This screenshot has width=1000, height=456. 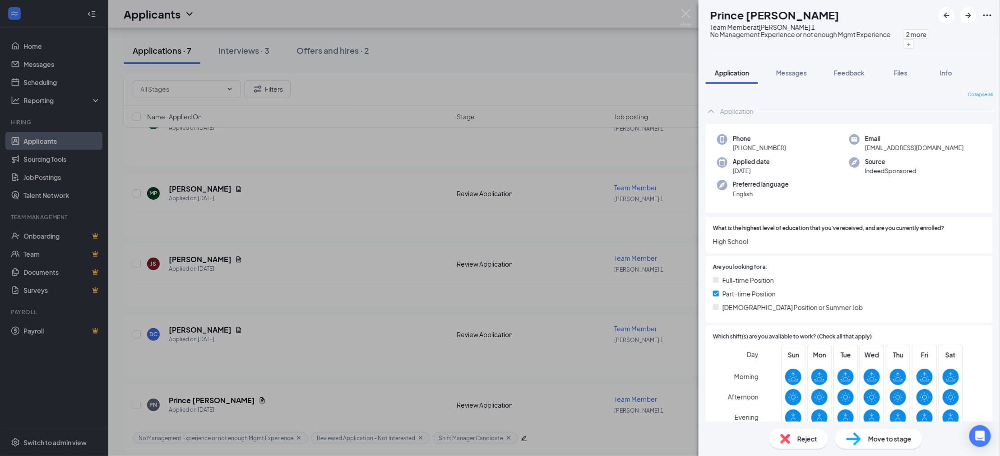 What do you see at coordinates (792, 73) in the screenshot?
I see `span: Messages` at bounding box center [792, 73].